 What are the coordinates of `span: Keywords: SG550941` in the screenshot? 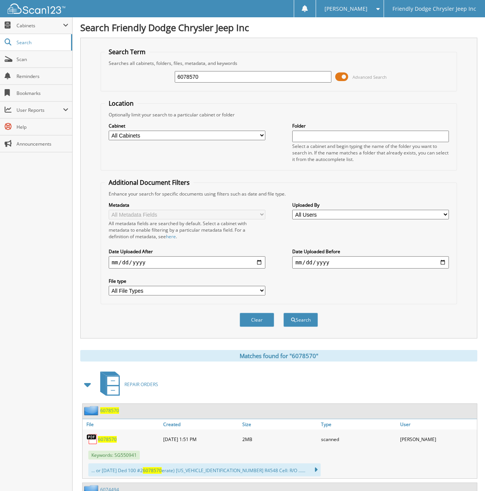 It's located at (114, 455).